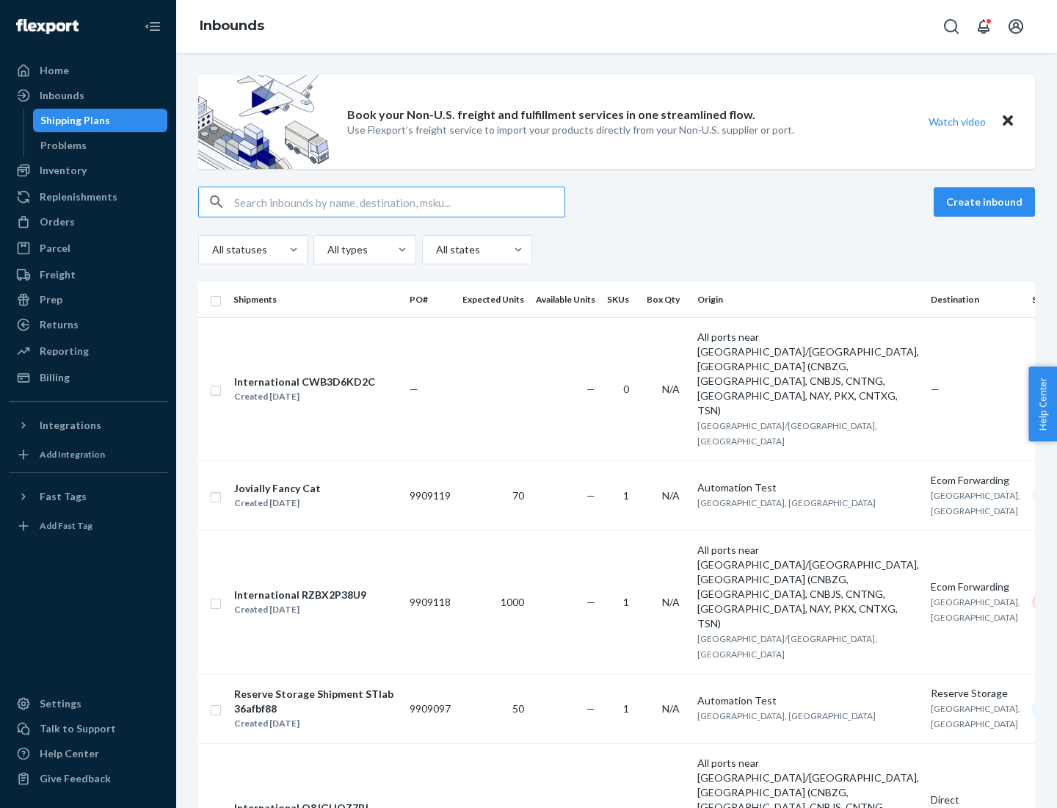  I want to click on a: Talk to Support, so click(88, 728).